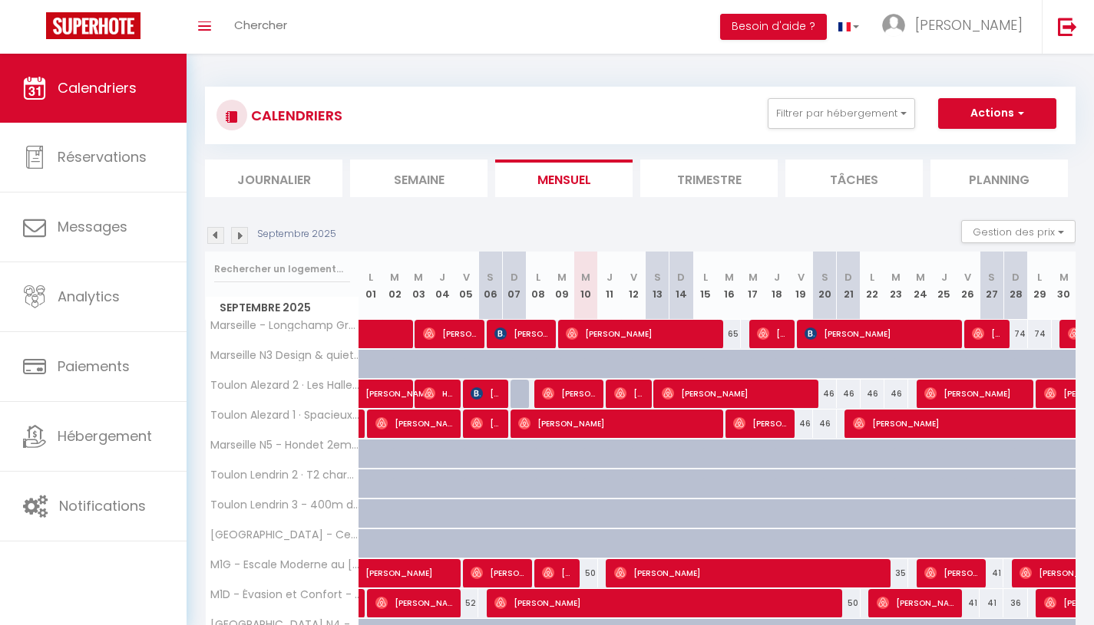  What do you see at coordinates (35, 29) in the screenshot?
I see `button: Ouvrir le widget de chat LiveChat` at bounding box center [35, 29].